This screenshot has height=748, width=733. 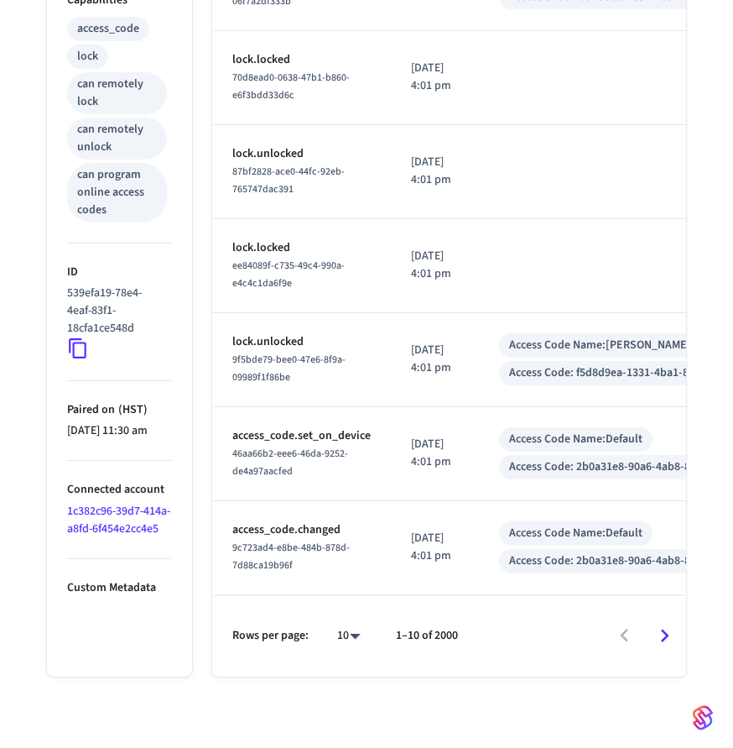 I want to click on p: Rows per page:, so click(x=270, y=635).